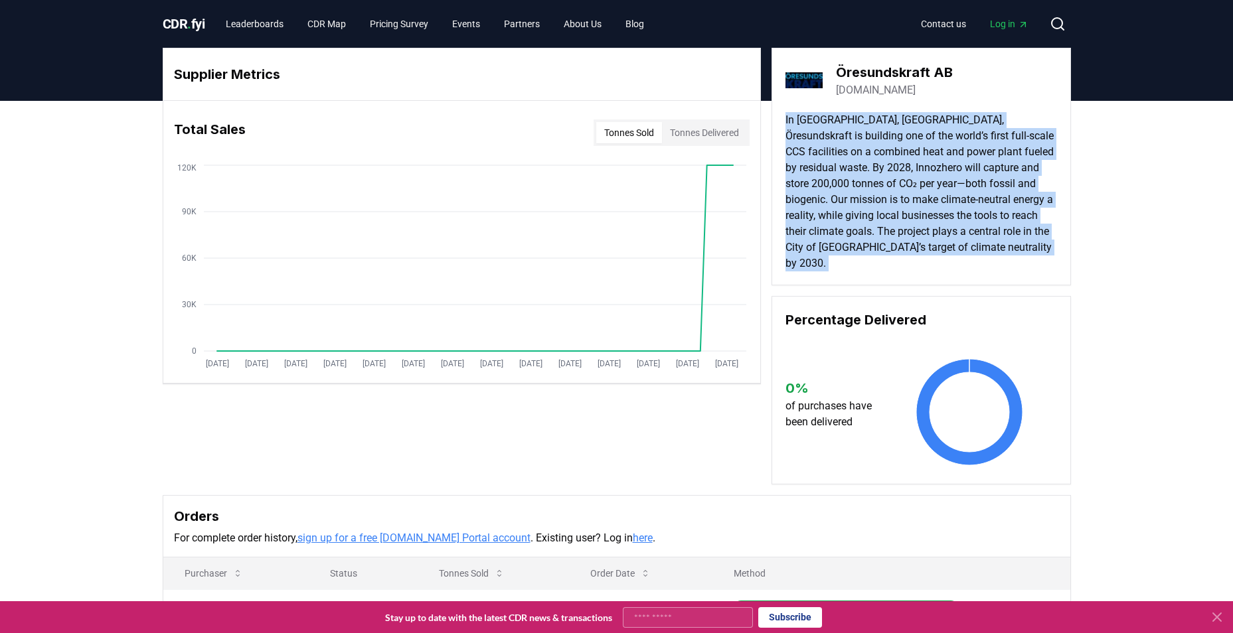 This screenshot has width=1233, height=633. Describe the element at coordinates (617, 538) in the screenshot. I see `p: For complete order history, . Existing user? Log in .` at that location.